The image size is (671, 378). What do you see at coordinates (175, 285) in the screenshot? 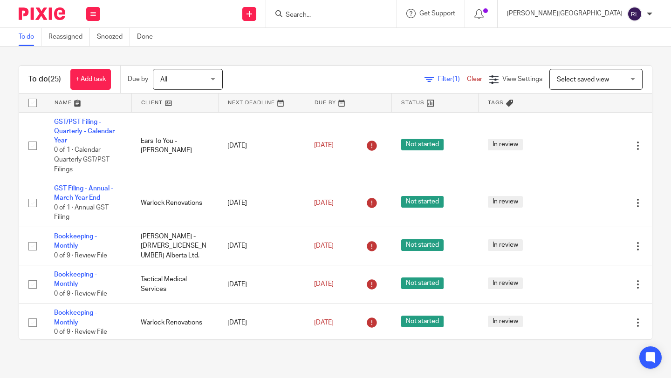
I see `td: Tactical Medical Services` at bounding box center [175, 285].